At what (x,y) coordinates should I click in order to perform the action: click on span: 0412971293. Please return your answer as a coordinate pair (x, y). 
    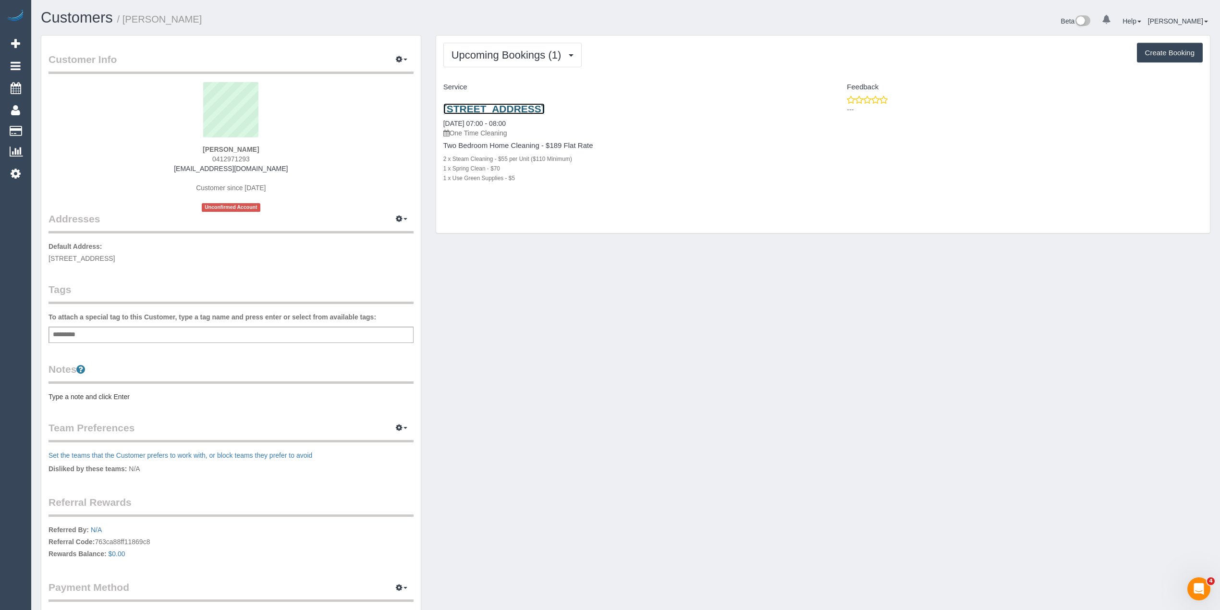
    Looking at the image, I should click on (231, 159).